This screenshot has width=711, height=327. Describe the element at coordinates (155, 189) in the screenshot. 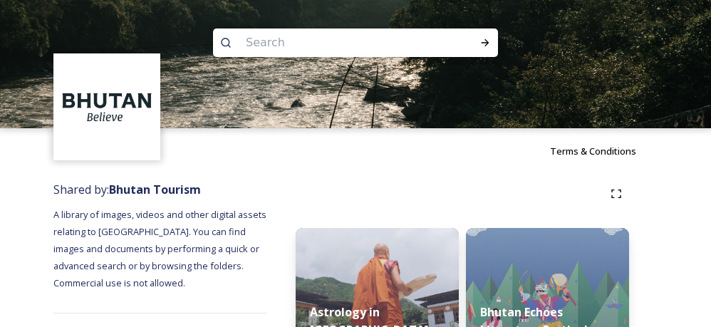

I see `strong: Bhutan Tourism` at that location.